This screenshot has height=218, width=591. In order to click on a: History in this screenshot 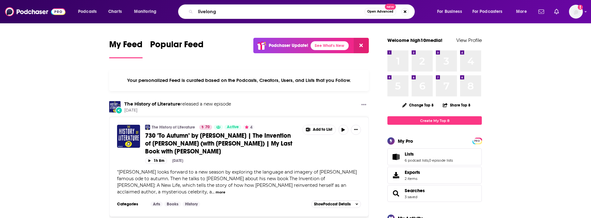, I will do `click(191, 204)`.